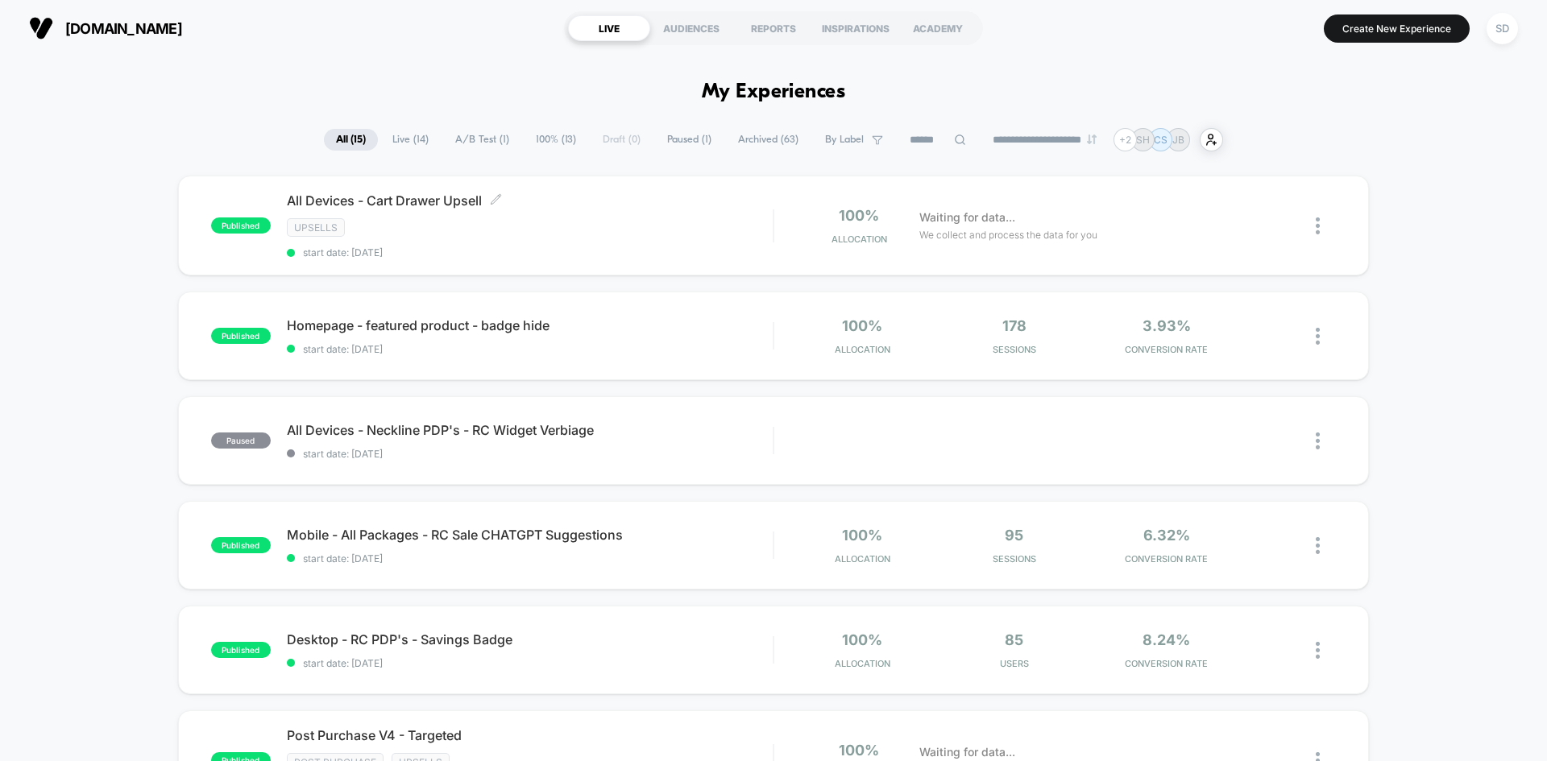 The height and width of the screenshot is (761, 1547). Describe the element at coordinates (1178, 139) in the screenshot. I see `p: JB` at that location.